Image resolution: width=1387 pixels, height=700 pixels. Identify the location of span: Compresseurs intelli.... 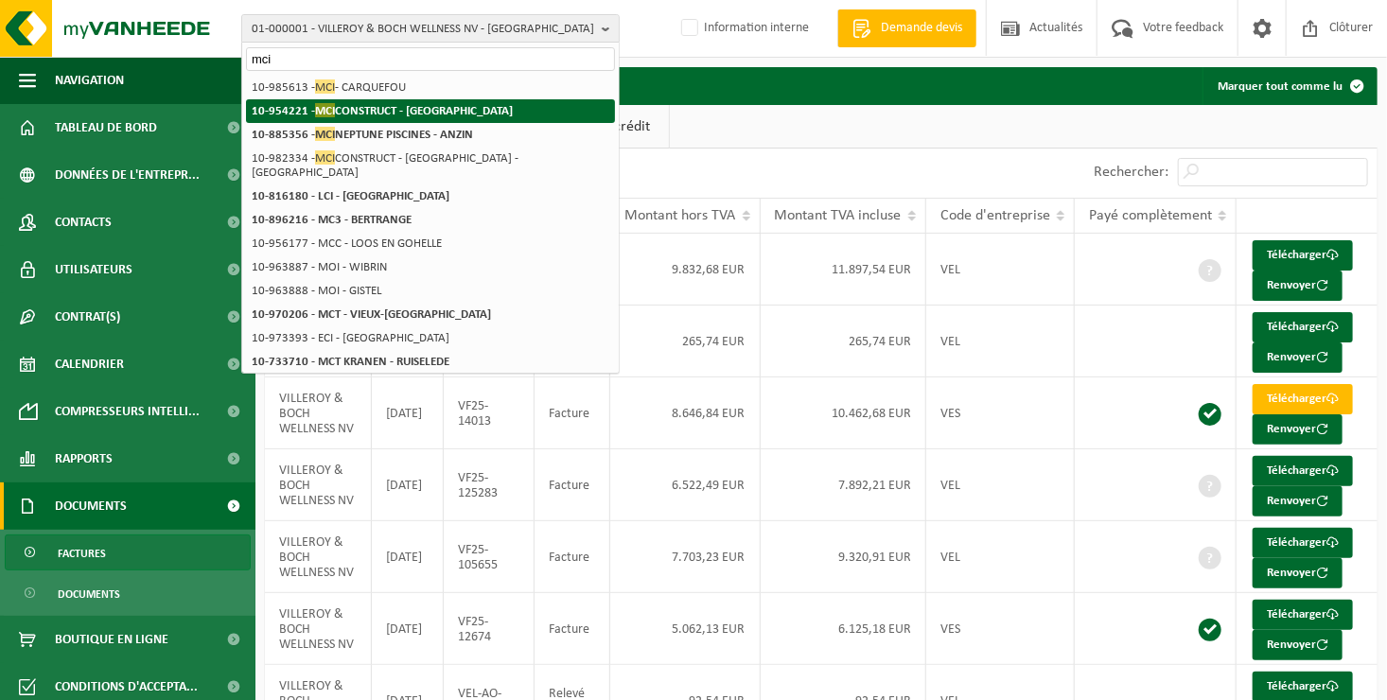
(127, 412).